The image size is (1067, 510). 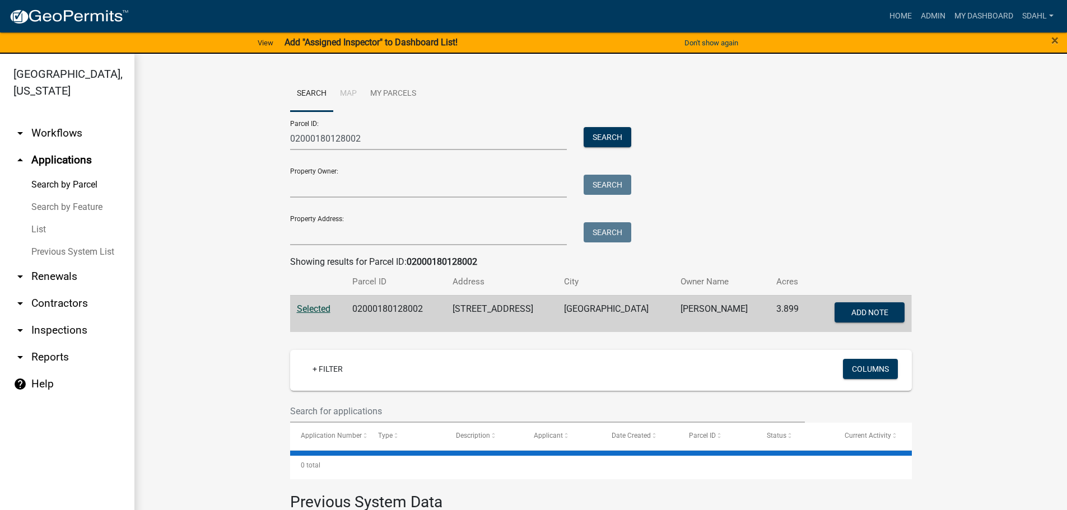 I want to click on a: Admin, so click(x=933, y=16).